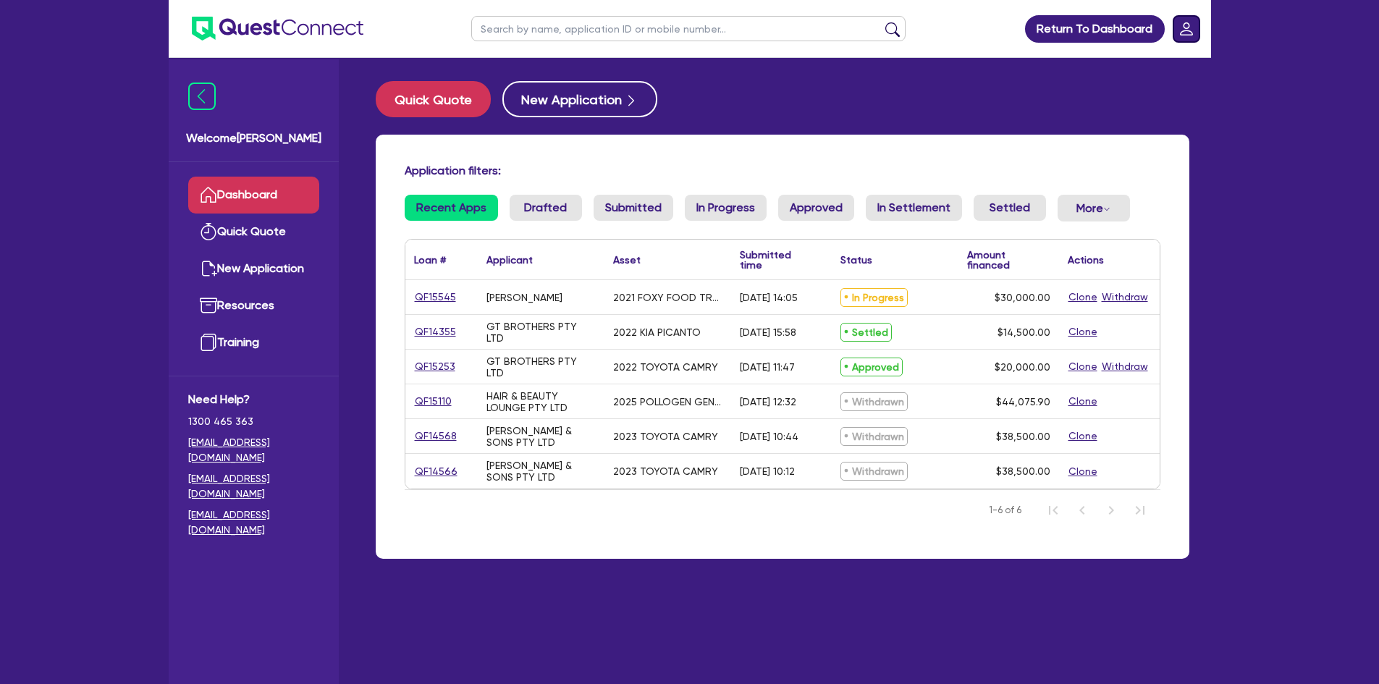 The image size is (1379, 684). Describe the element at coordinates (208, 269) in the screenshot. I see `img: new-application` at that location.